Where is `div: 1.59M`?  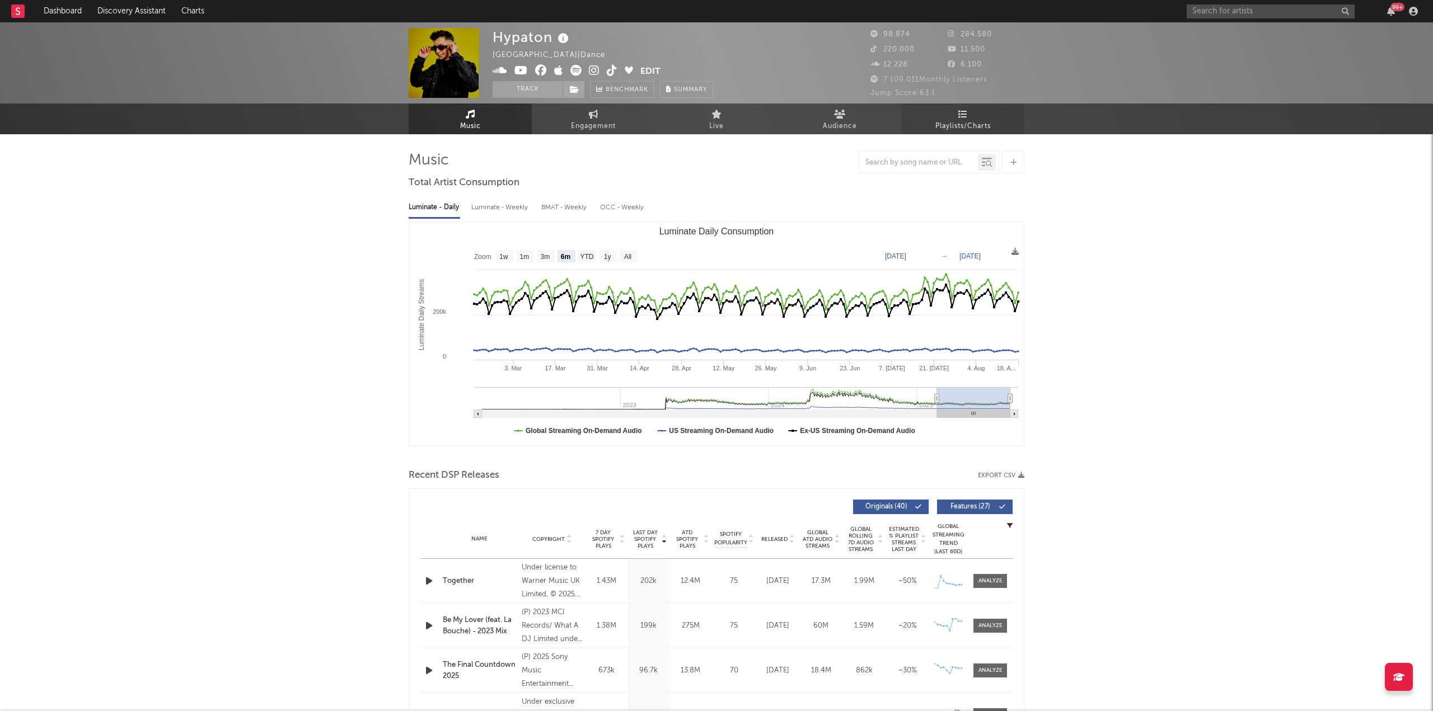 div: 1.59M is located at coordinates (863, 626).